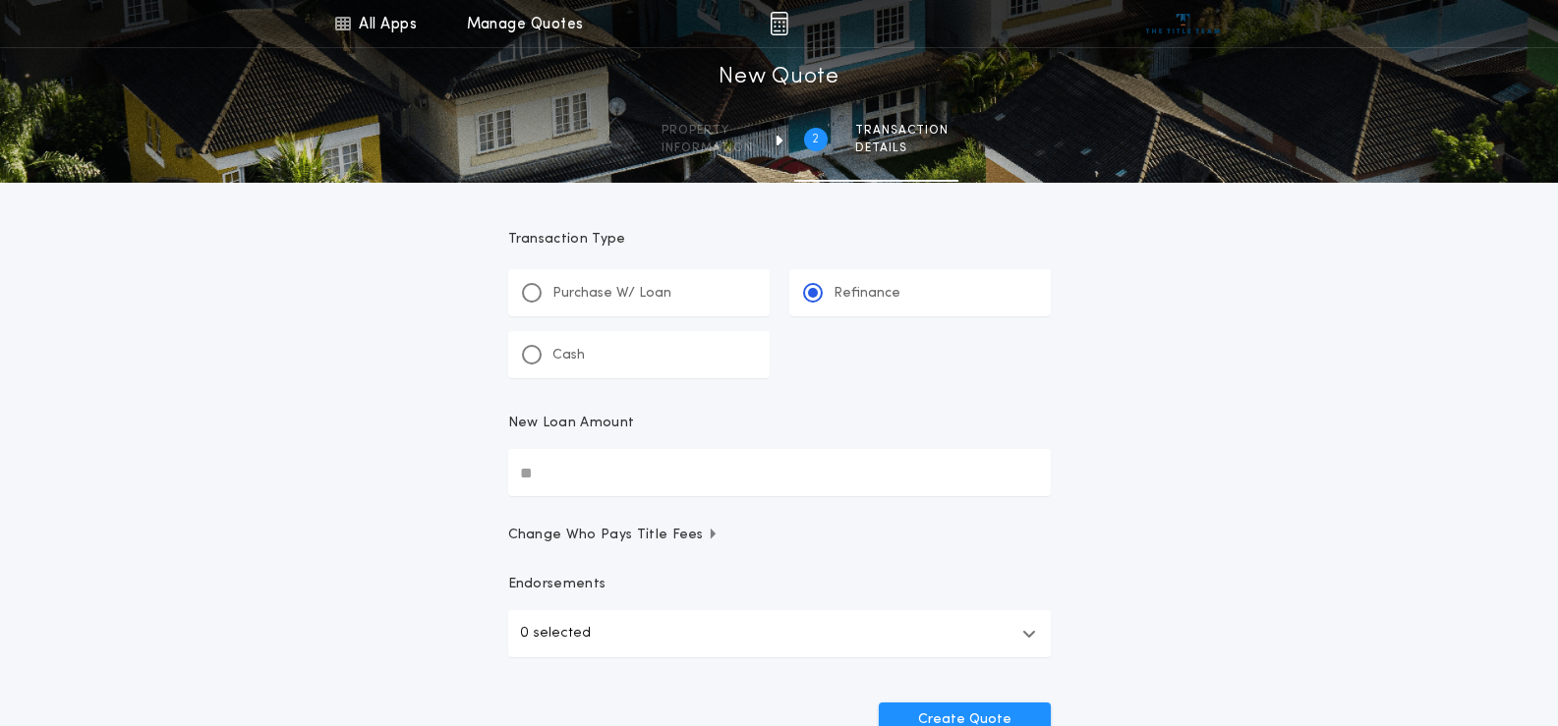 The width and height of the screenshot is (1558, 726). What do you see at coordinates (815, 140) in the screenshot?
I see `h2: 2` at bounding box center [815, 140].